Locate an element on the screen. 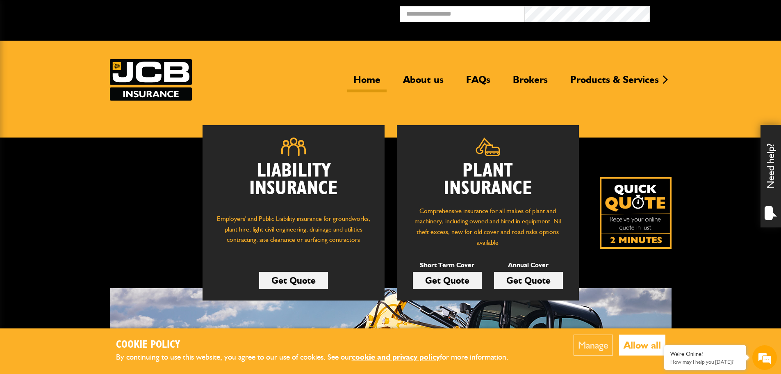 Image resolution: width=781 pixels, height=374 pixels. div: Need help? is located at coordinates (771, 176).